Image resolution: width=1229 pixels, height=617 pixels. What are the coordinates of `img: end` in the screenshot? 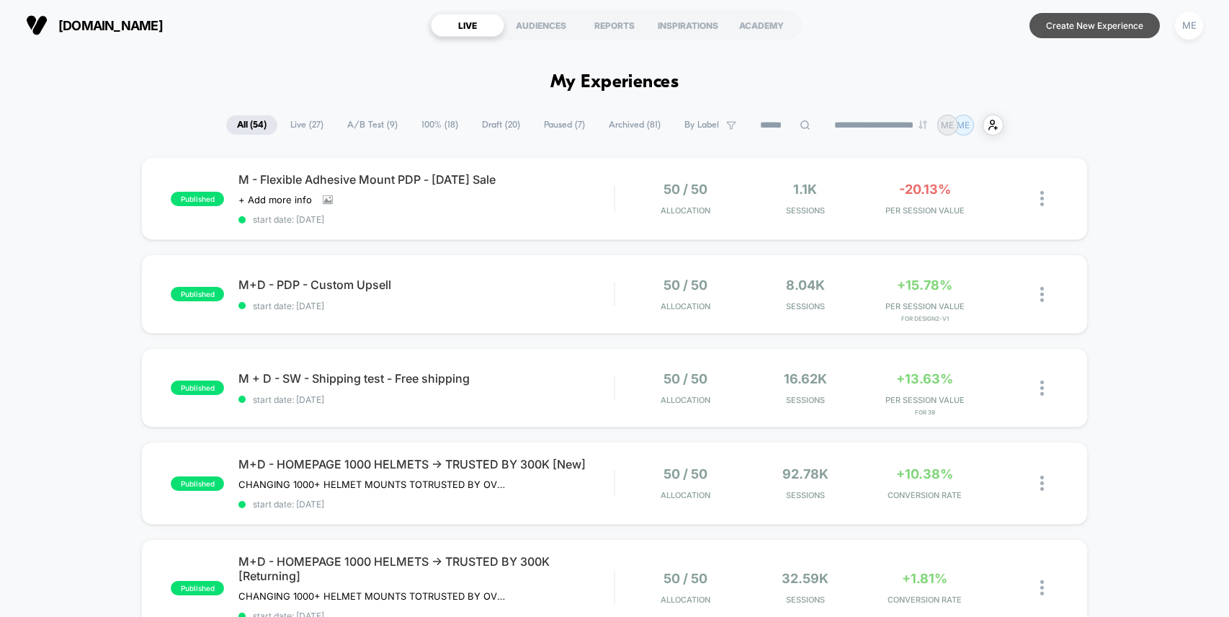 It's located at (923, 125).